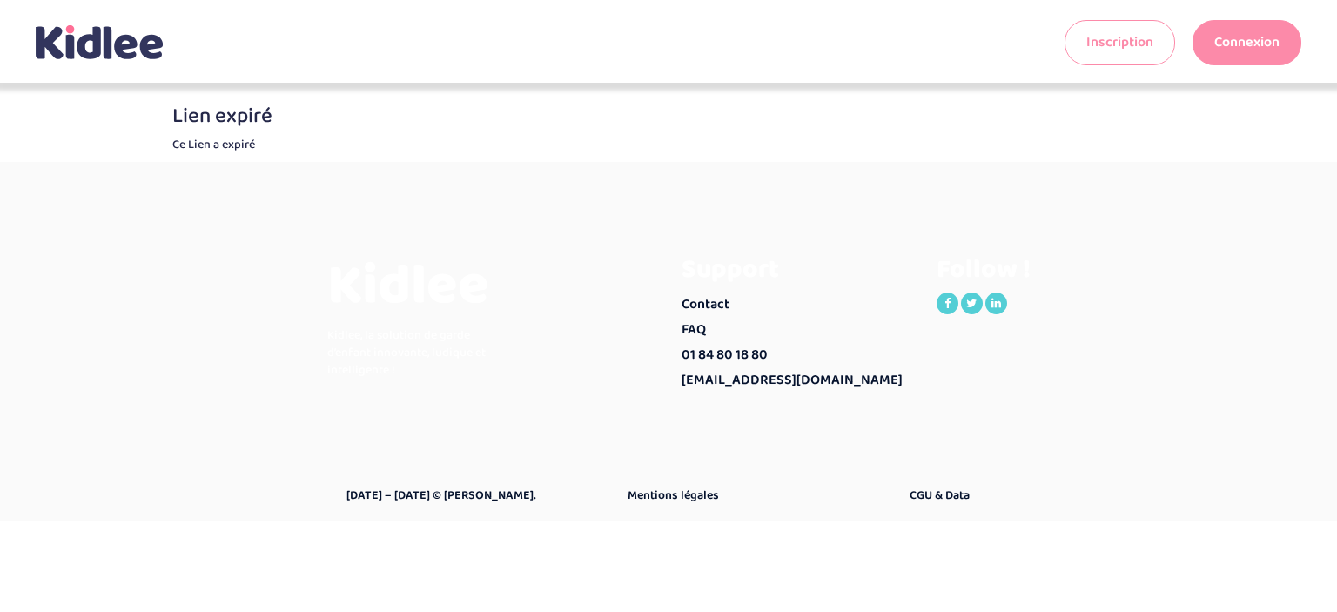  I want to click on p: Ce Lien a expiré, so click(669, 145).